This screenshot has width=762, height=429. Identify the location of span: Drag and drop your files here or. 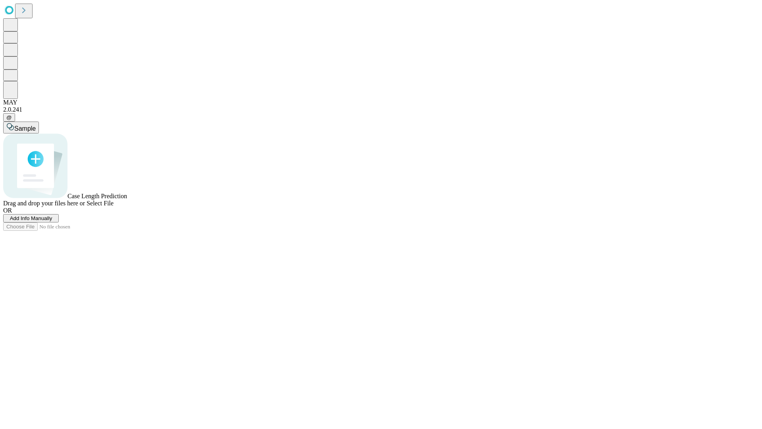
(44, 203).